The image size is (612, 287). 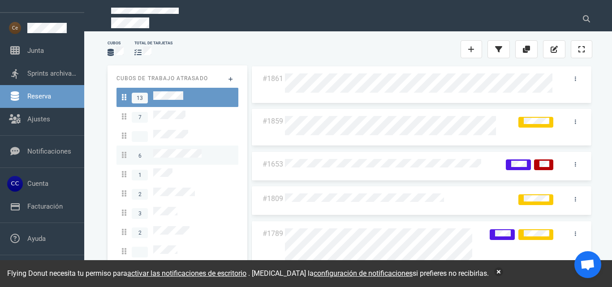 What do you see at coordinates (178, 117) in the screenshot?
I see `a: 7` at bounding box center [178, 117].